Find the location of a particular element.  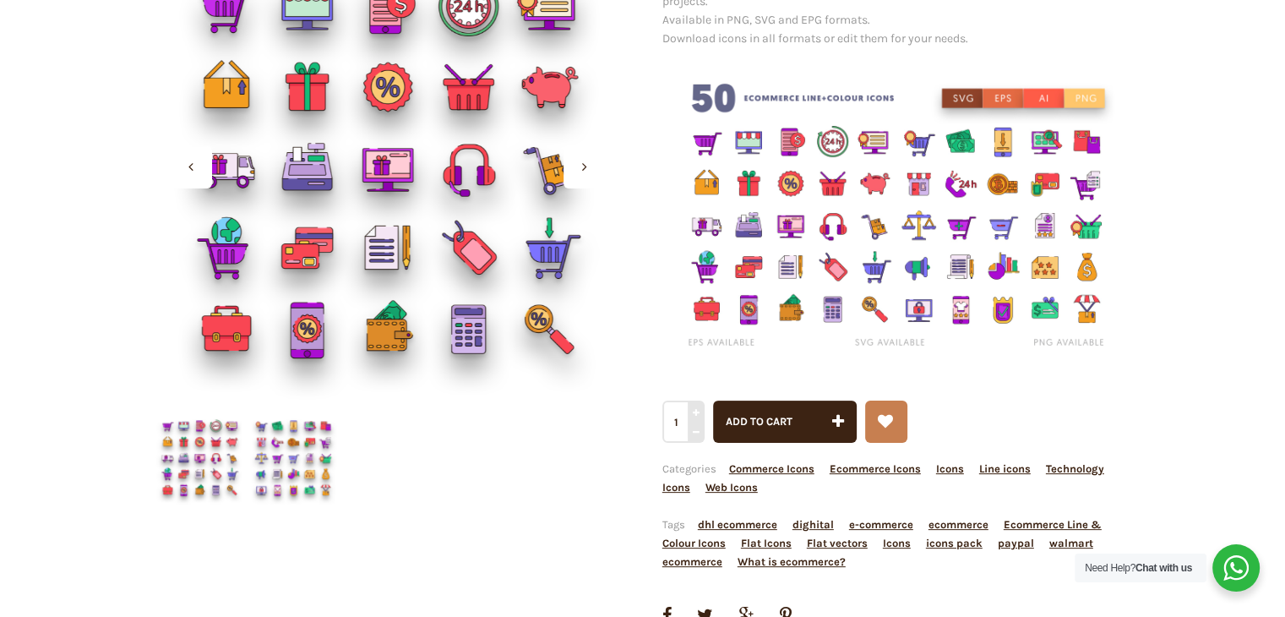

a: Commerce Icons is located at coordinates (771, 468).